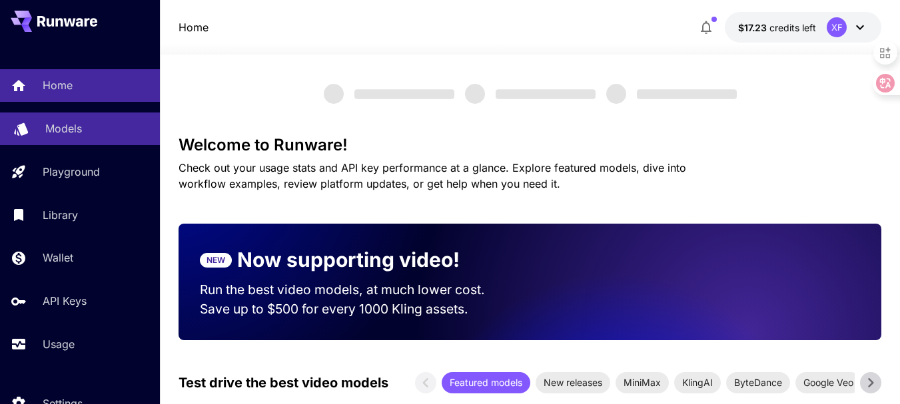  What do you see at coordinates (283, 383) in the screenshot?
I see `p: Test drive the best video models` at bounding box center [283, 383].